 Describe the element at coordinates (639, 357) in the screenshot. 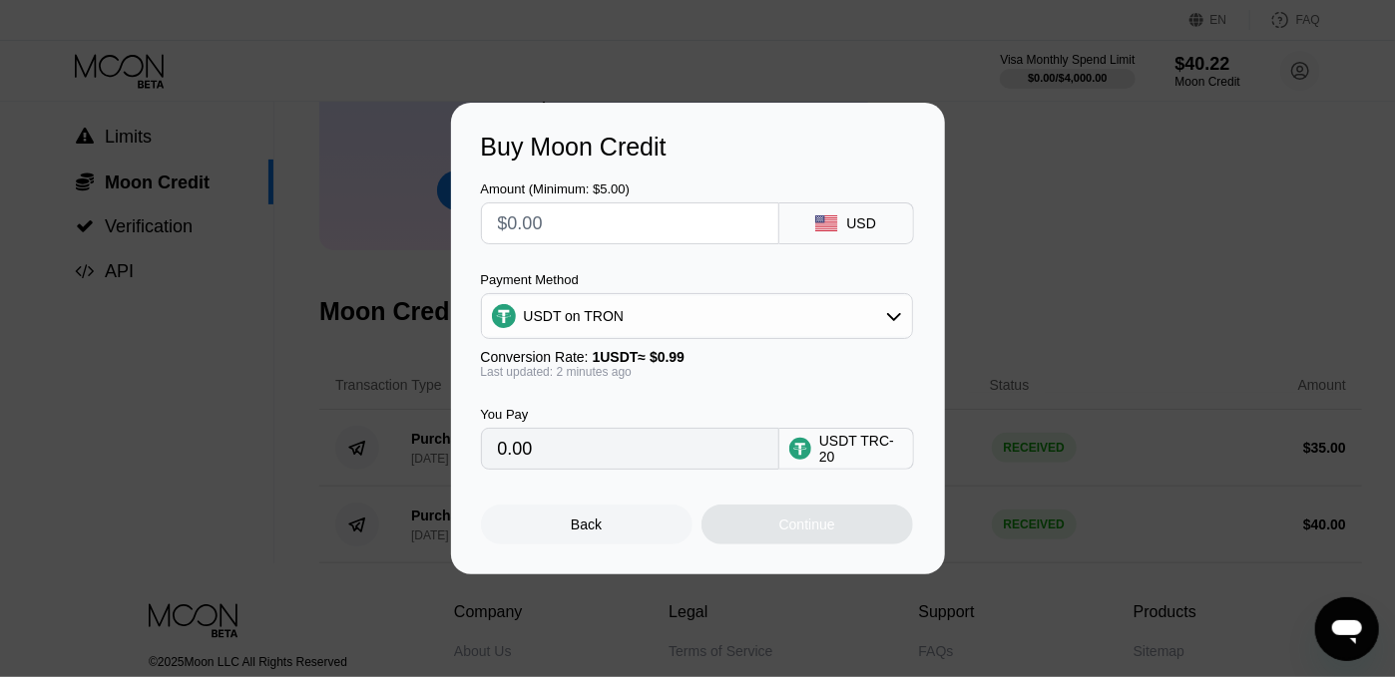

I see `span: 1 USDT ≈ $0.99` at that location.